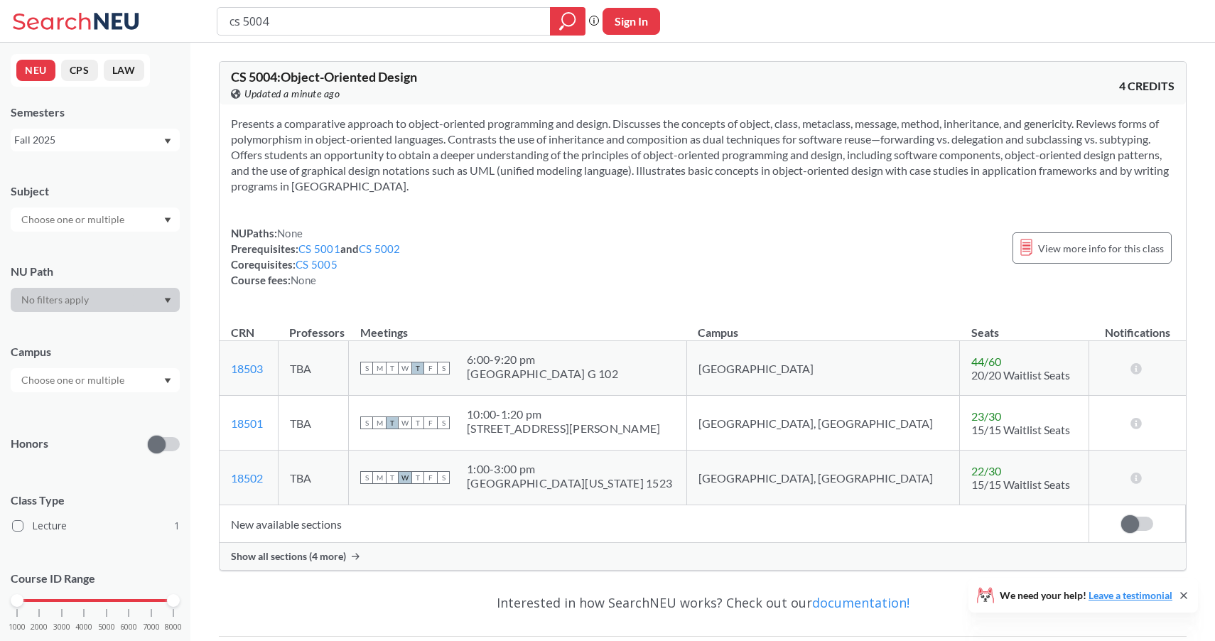 The image size is (1215, 641). Describe the element at coordinates (563, 414) in the screenshot. I see `div: 10:00 - 1:20 pm` at that location.